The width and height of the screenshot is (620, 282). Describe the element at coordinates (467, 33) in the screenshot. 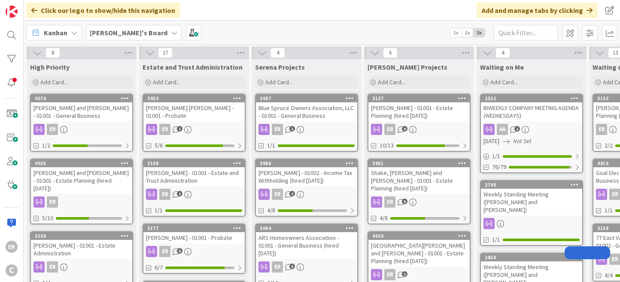

I see `span: 2x` at that location.